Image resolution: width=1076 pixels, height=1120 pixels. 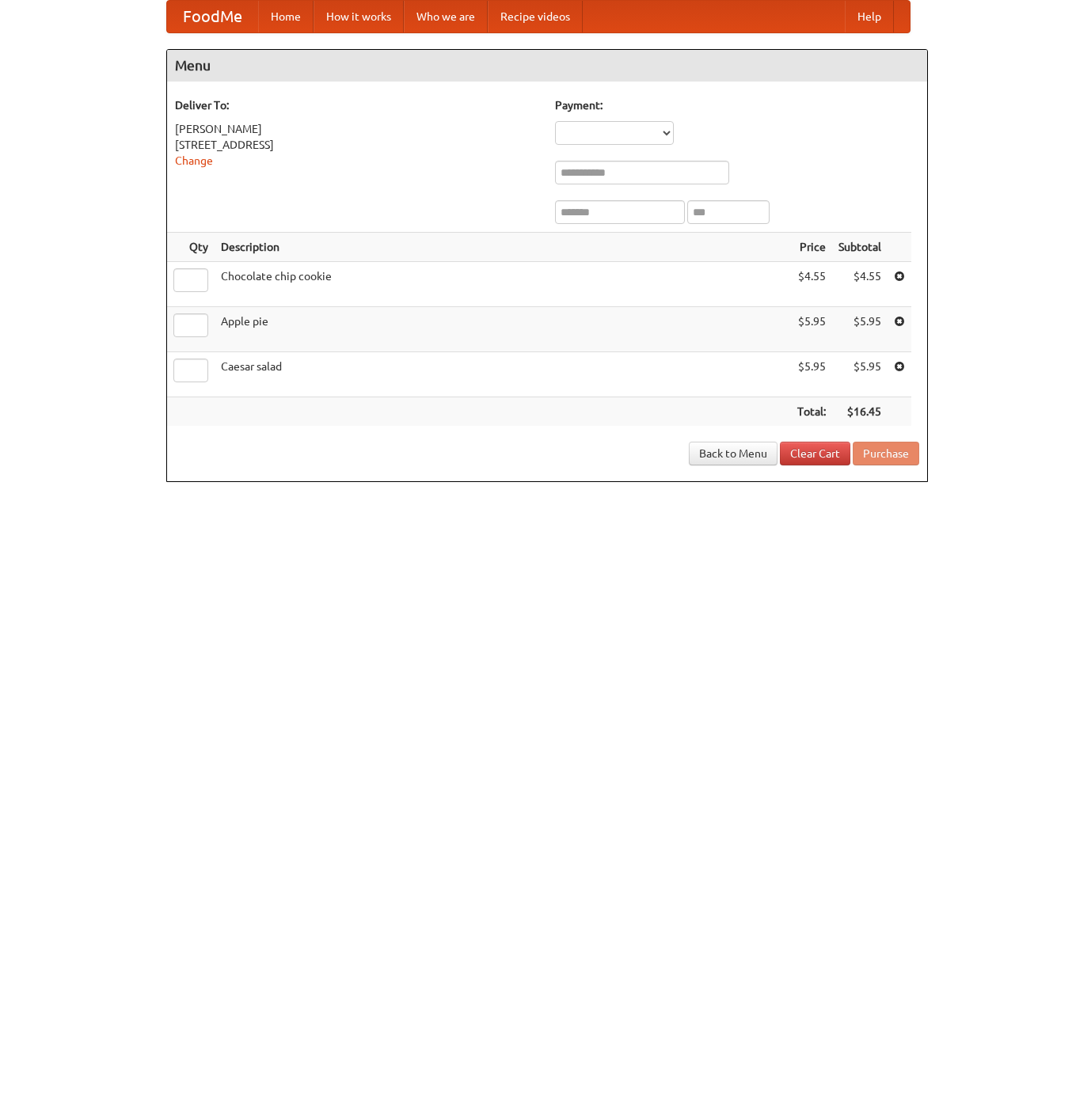 What do you see at coordinates (860, 412) in the screenshot?
I see `th: $16.45` at bounding box center [860, 412].